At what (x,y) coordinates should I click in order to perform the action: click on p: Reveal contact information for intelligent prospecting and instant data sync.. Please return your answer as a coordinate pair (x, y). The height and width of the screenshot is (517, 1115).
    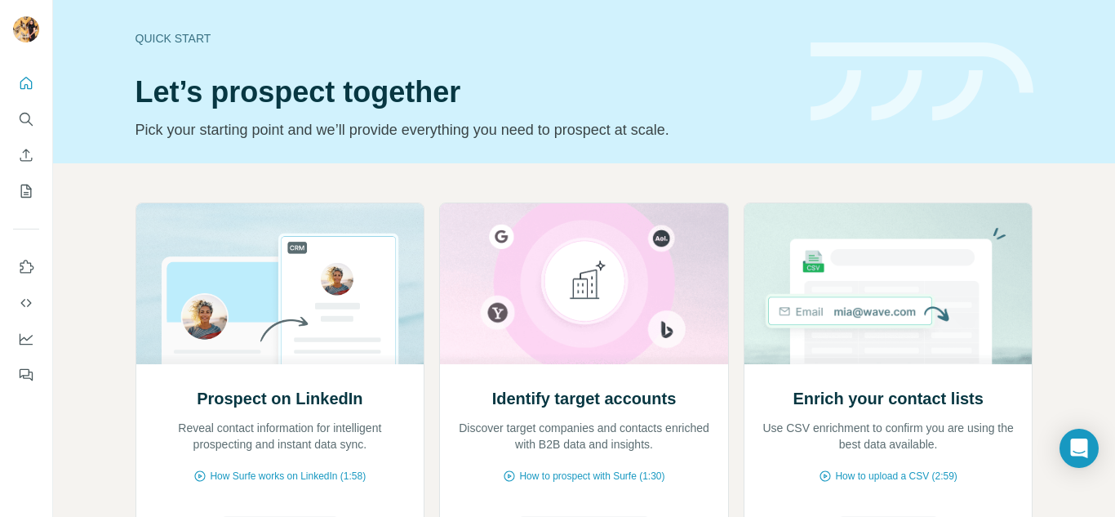
    Looking at the image, I should click on (280, 436).